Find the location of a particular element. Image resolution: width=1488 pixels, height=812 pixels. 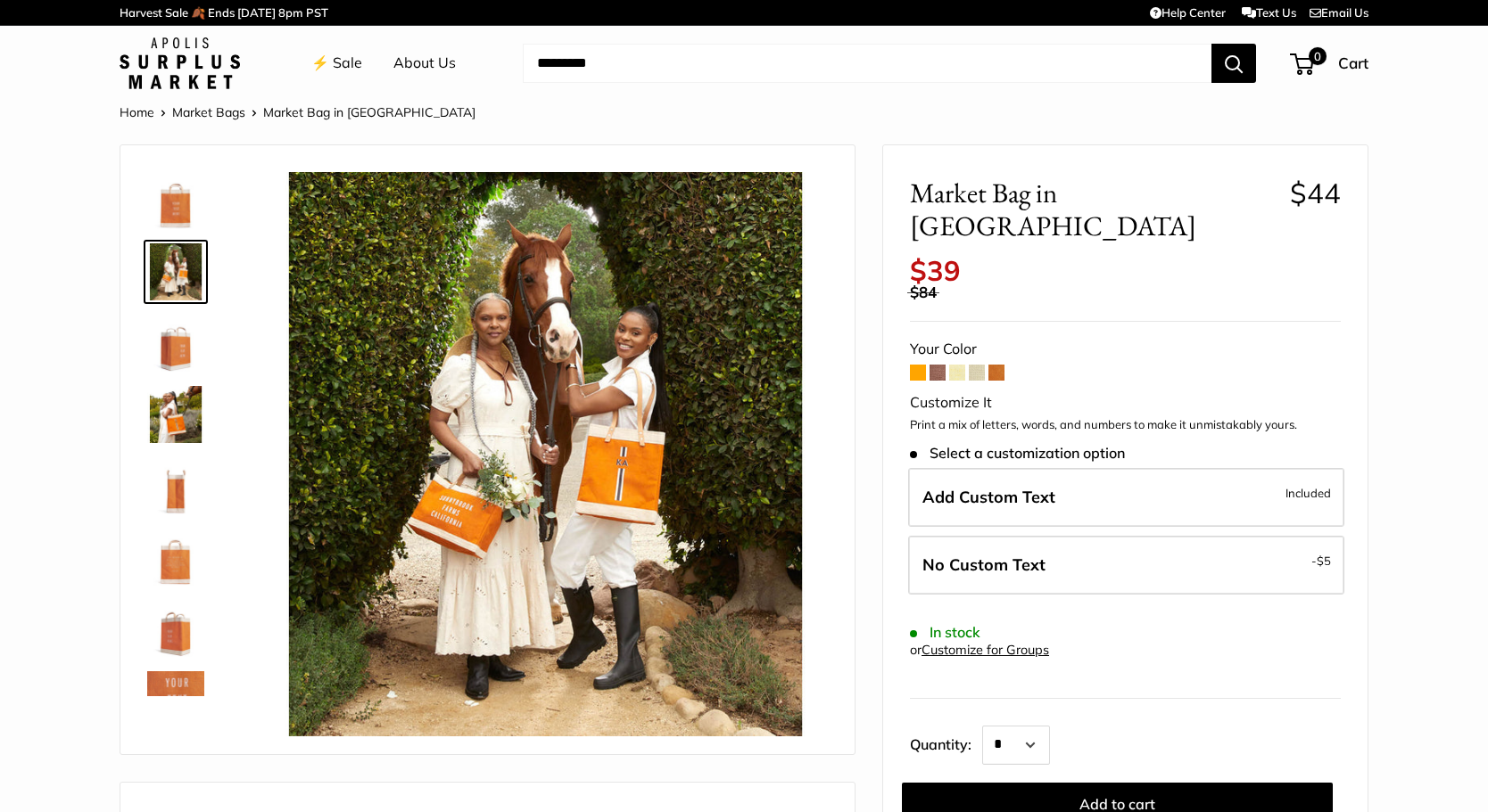

a: description_Custom printed text with eco-friendly ink. is located at coordinates (176, 700).